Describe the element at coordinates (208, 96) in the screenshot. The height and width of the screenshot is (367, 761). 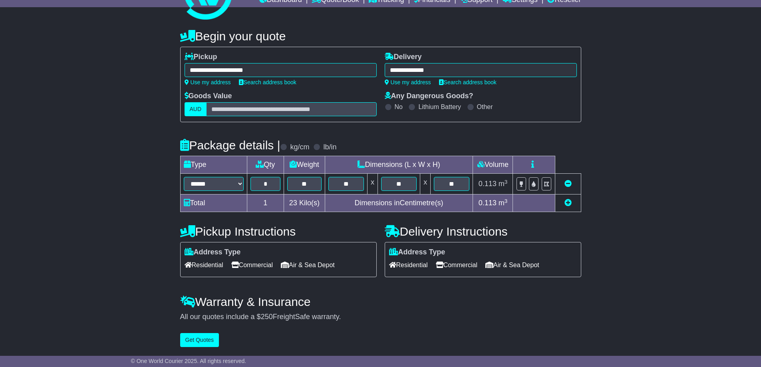
I see `label: Goods Value` at that location.